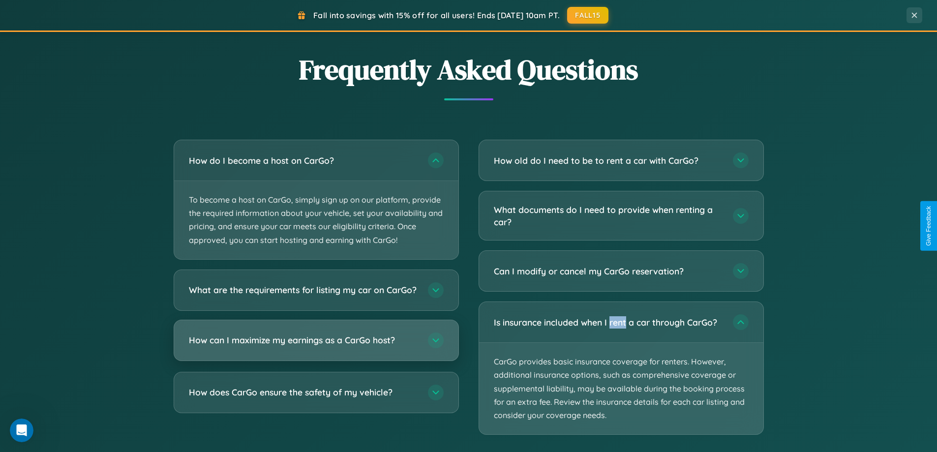 This screenshot has width=937, height=452. Describe the element at coordinates (588, 15) in the screenshot. I see `button: FALL15` at that location.